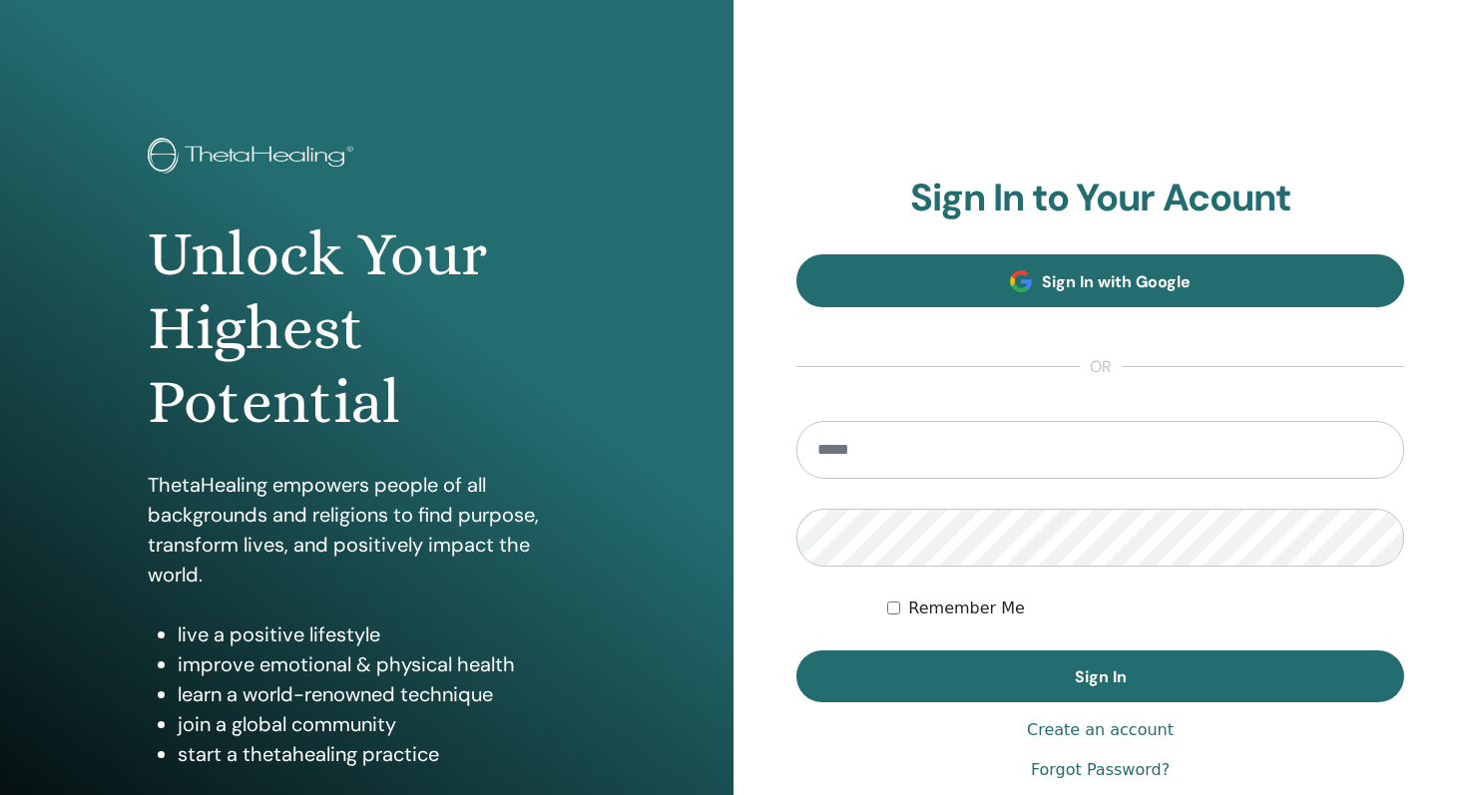  I want to click on h1: Unlock Your Highest Potential, so click(367, 328).